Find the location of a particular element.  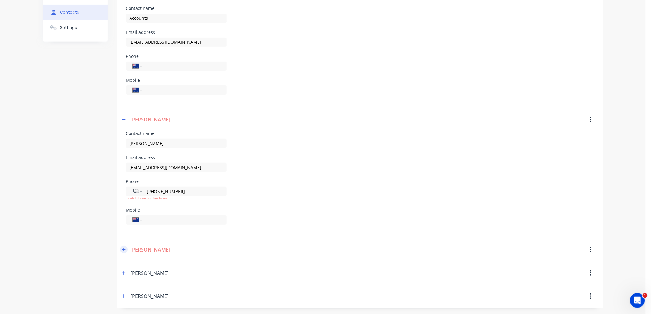

span: 1 is located at coordinates (645, 296).